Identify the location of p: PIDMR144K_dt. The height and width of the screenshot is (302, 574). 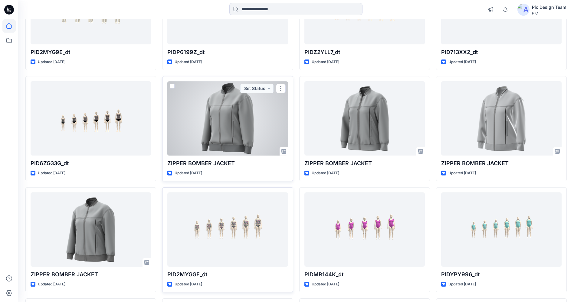
(364, 275).